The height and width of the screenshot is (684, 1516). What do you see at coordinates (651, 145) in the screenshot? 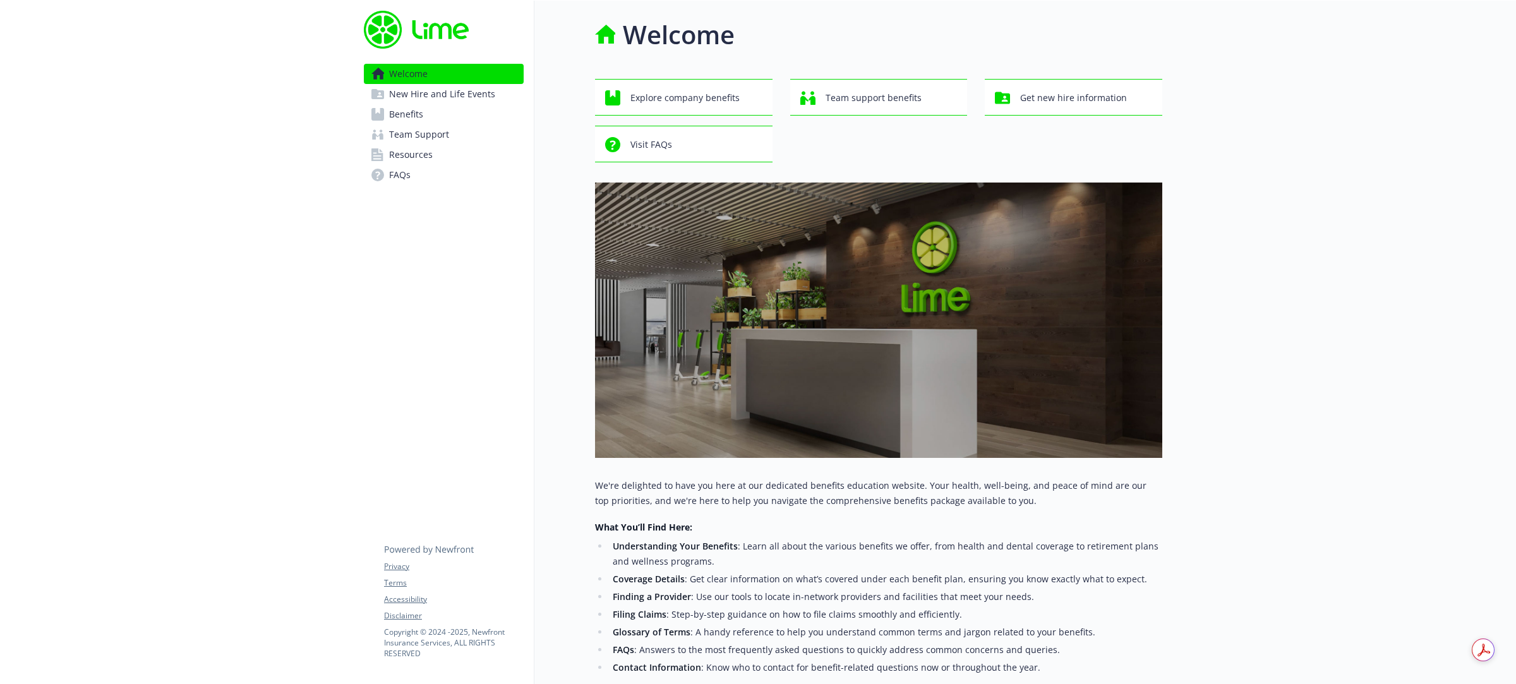
I see `span: Visit FAQs` at bounding box center [651, 145].